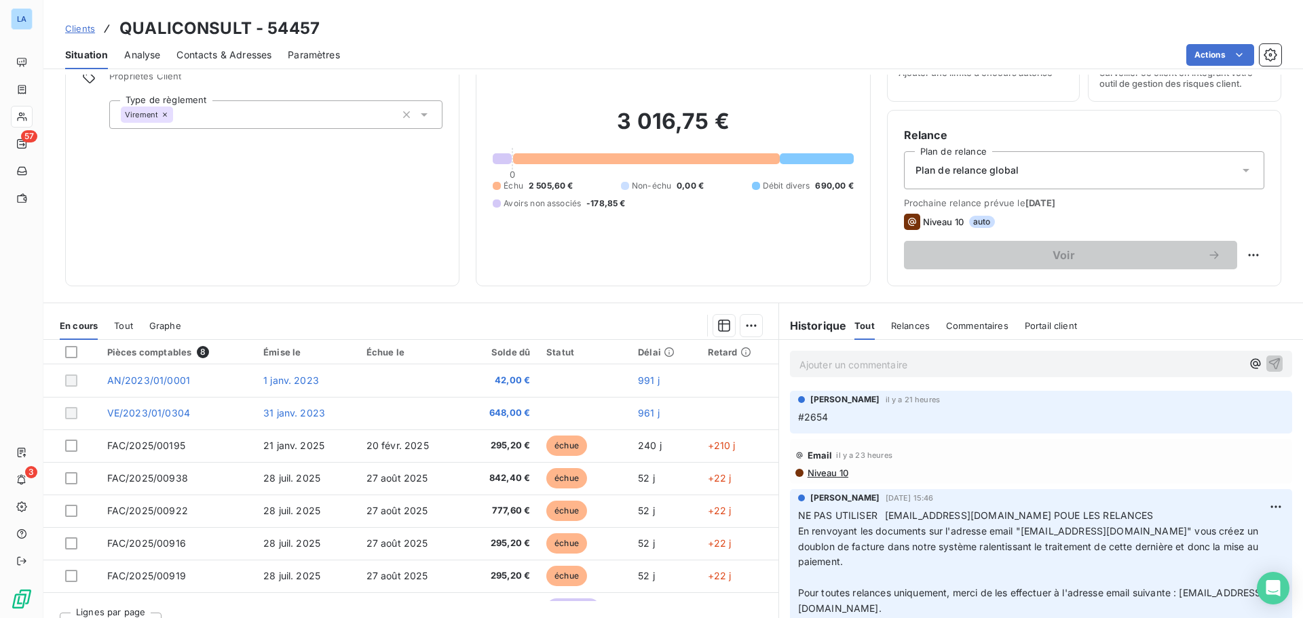 The image size is (1303, 618). What do you see at coordinates (1220, 55) in the screenshot?
I see `button: Actions` at bounding box center [1220, 55].